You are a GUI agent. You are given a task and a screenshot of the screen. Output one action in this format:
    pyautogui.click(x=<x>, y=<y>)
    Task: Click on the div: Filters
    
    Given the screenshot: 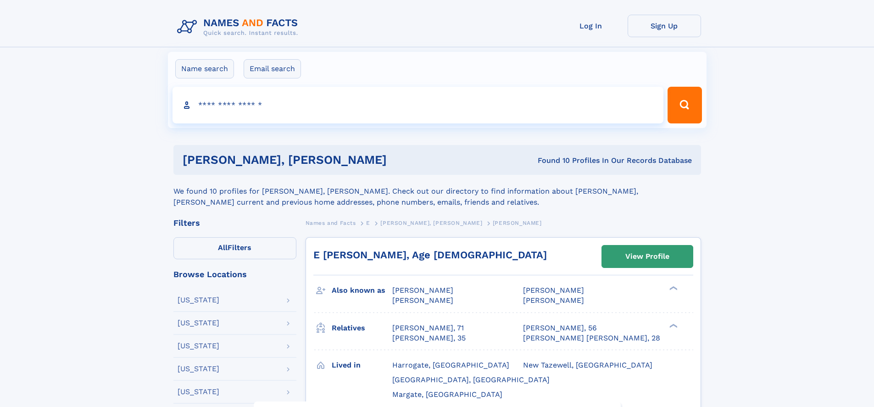 What is the action you would take?
    pyautogui.click(x=235, y=223)
    